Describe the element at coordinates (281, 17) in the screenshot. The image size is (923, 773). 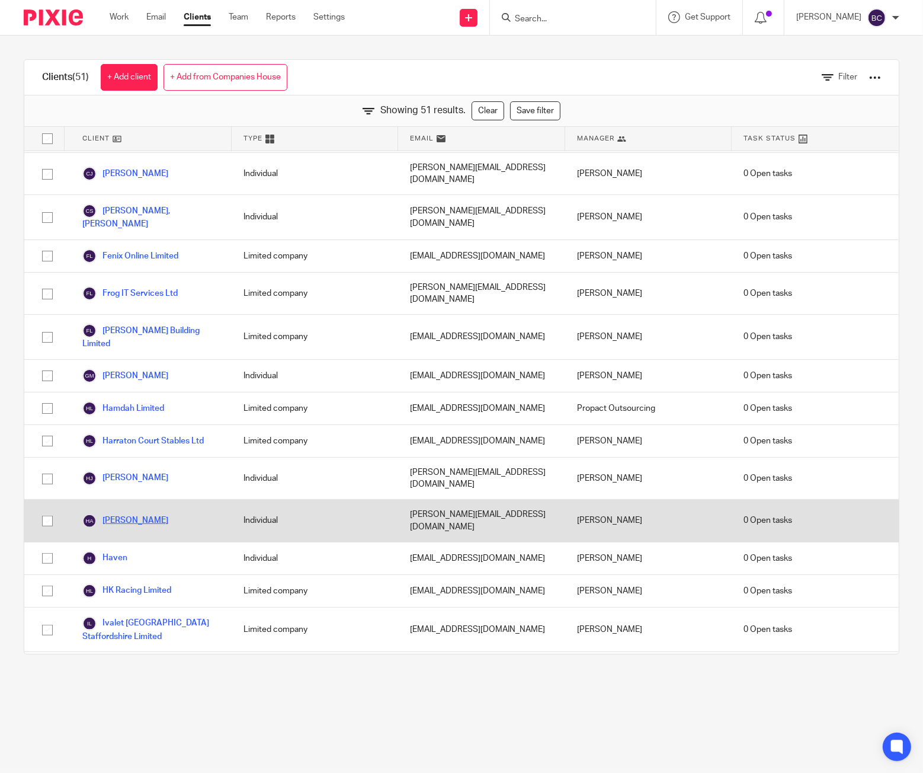
I see `a: Reports` at that location.